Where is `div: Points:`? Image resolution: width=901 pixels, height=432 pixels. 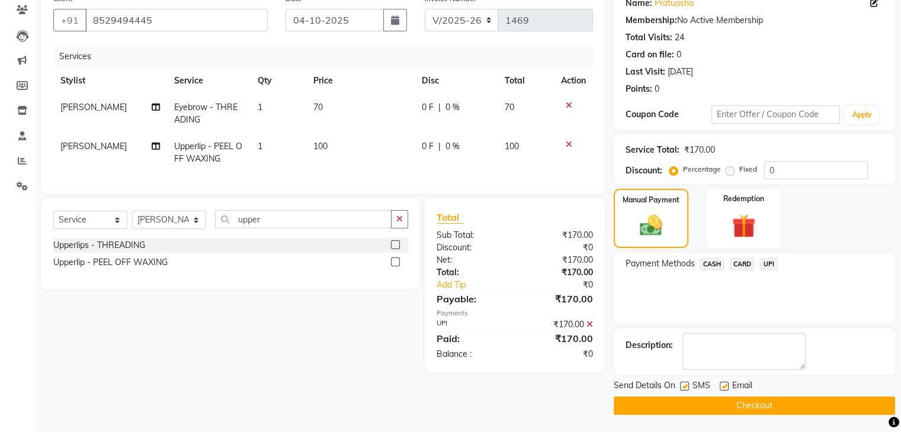 div: Points: is located at coordinates (639, 89).